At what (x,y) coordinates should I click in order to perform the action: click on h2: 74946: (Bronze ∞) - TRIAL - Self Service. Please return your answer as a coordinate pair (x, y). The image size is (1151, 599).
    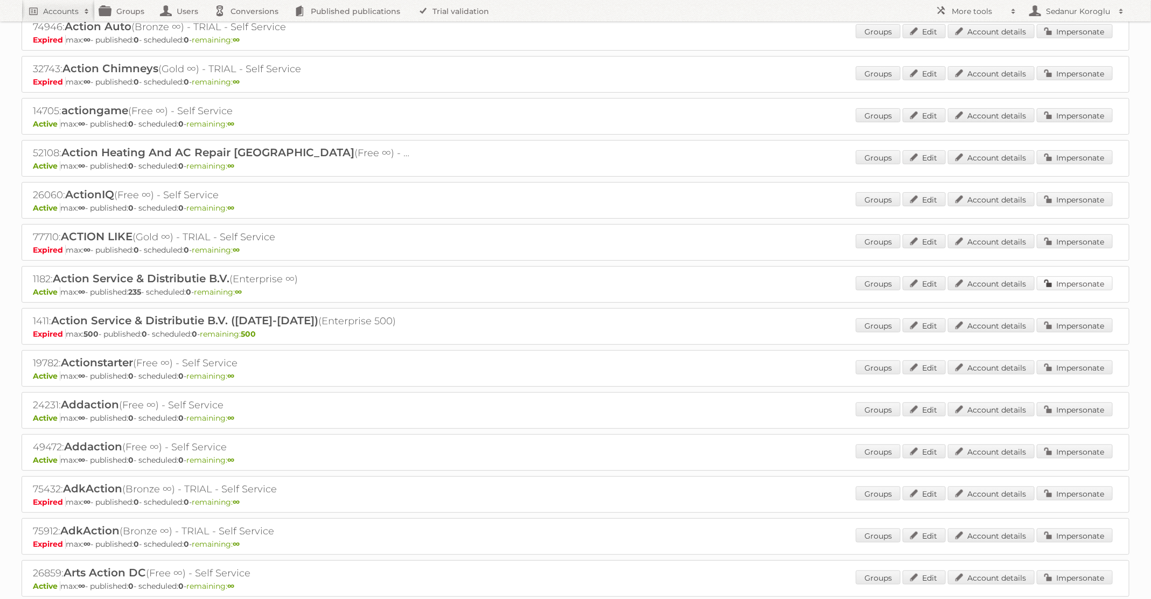
    Looking at the image, I should click on (221, 27).